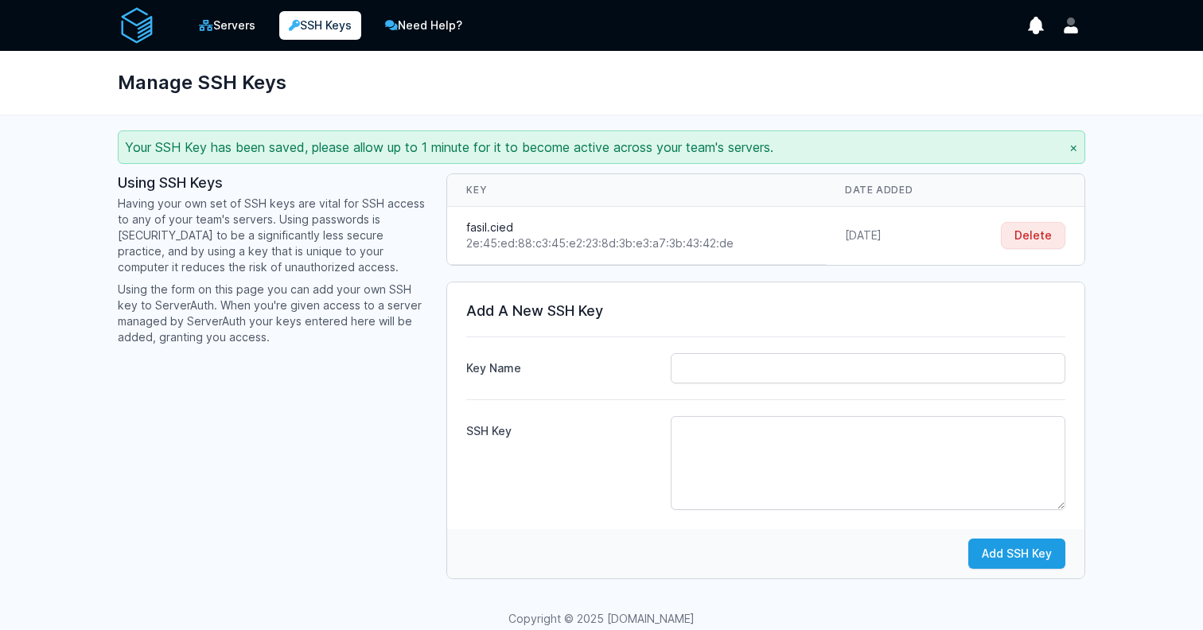 The height and width of the screenshot is (630, 1203). I want to click on p: Having your own set of SSH keys are vital for SSH access to any of your team's servers. Using pas..., so click(272, 235).